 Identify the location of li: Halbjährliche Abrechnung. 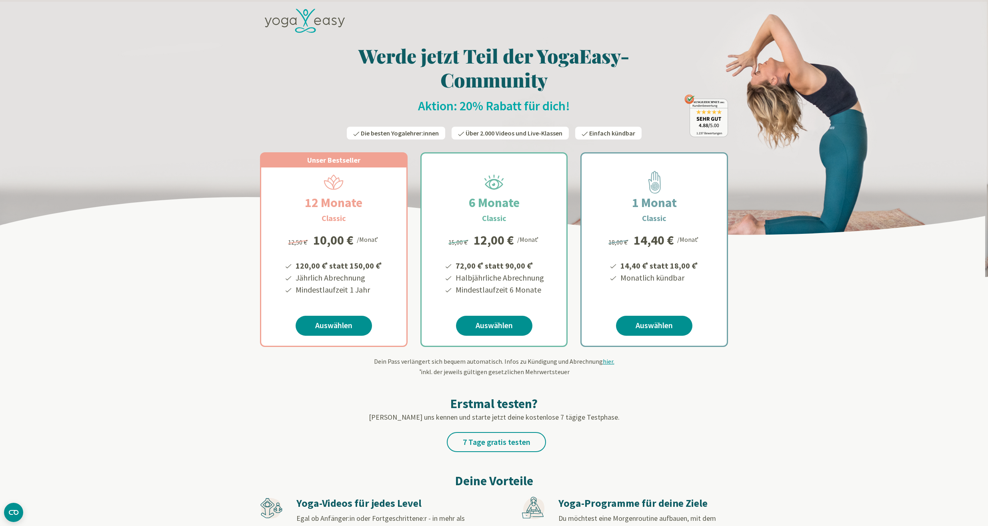
(499, 278).